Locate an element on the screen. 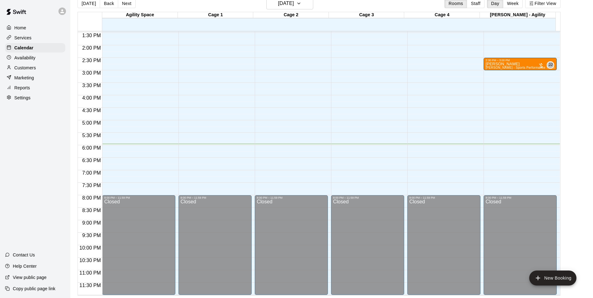  span: 4:30 PM is located at coordinates (92, 110).